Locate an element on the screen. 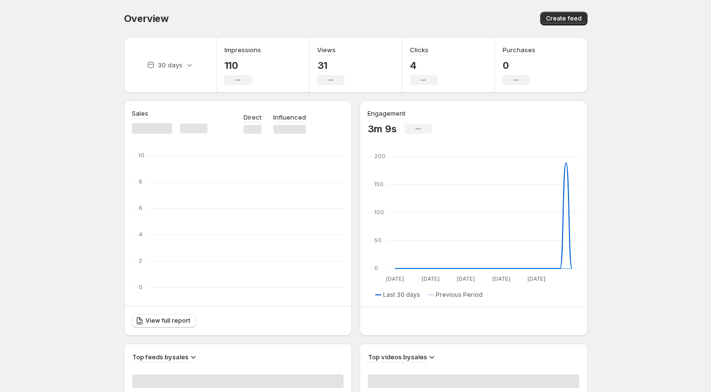 Image resolution: width=711 pixels, height=392 pixels. h3: Engagement is located at coordinates (386, 113).